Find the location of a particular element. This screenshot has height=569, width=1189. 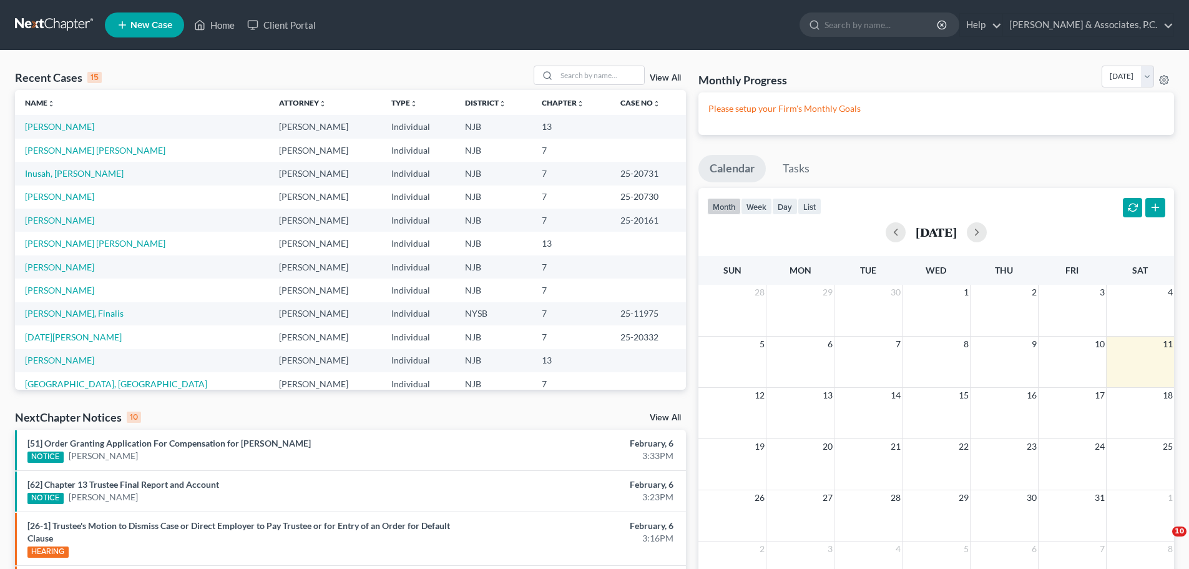

div: 3:33PM is located at coordinates (570, 456).